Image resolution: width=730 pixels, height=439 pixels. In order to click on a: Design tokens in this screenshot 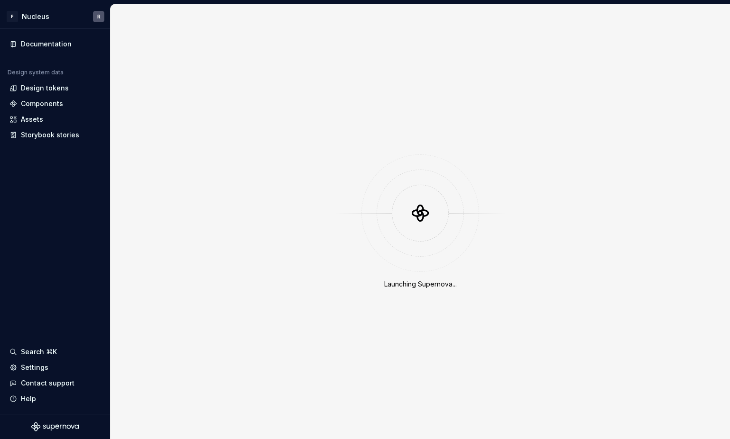, I will do `click(55, 88)`.